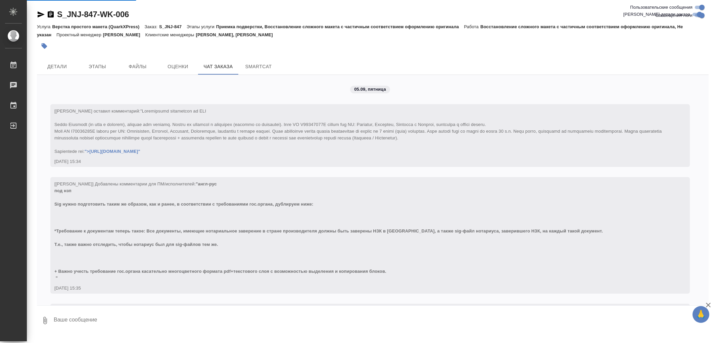 The height and width of the screenshot is (343, 716). Describe the element at coordinates (173, 27) in the screenshot. I see `p: S_JNJ-847` at that location.